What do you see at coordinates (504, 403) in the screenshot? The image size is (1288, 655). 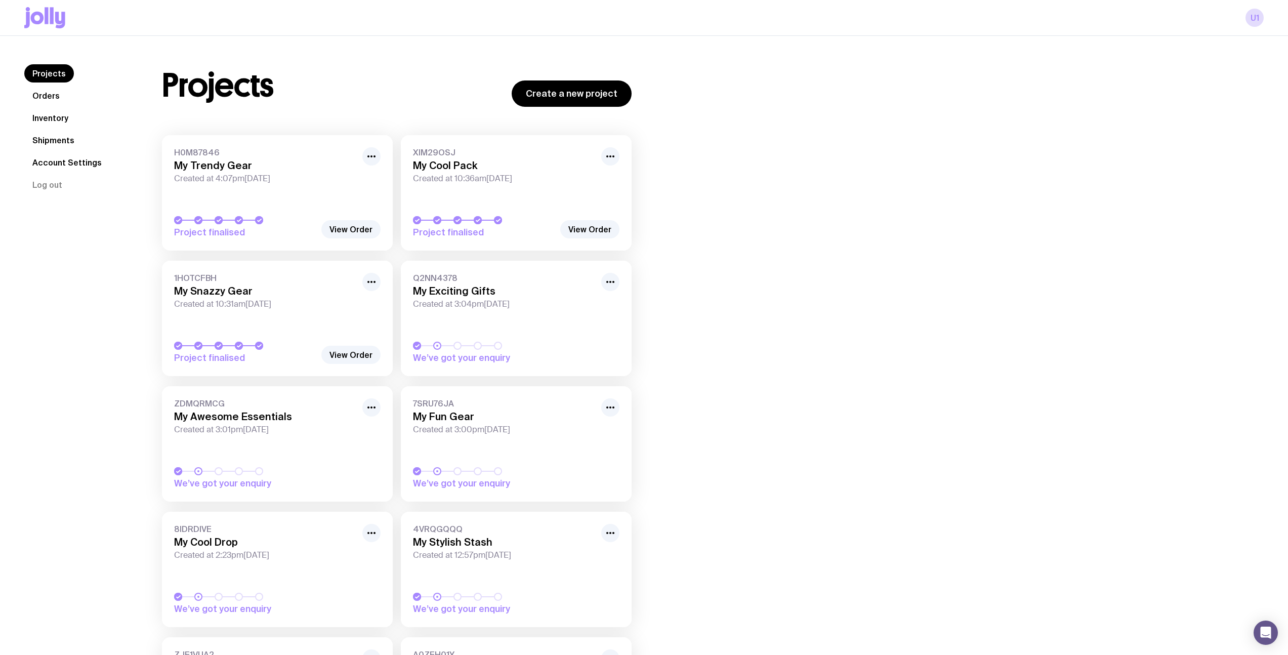 I see `span: 7SRU76JA` at bounding box center [504, 403].